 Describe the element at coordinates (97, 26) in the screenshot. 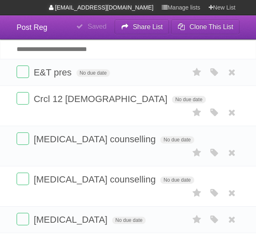

I see `b: Saved` at that location.